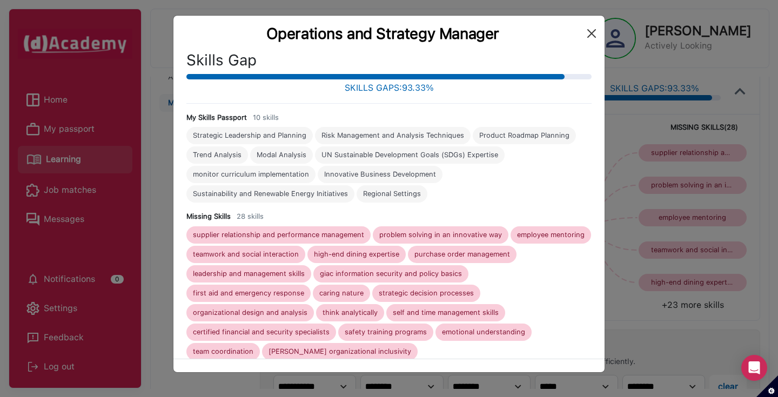  What do you see at coordinates (483, 332) in the screenshot?
I see `div: emotional understanding` at bounding box center [483, 332].